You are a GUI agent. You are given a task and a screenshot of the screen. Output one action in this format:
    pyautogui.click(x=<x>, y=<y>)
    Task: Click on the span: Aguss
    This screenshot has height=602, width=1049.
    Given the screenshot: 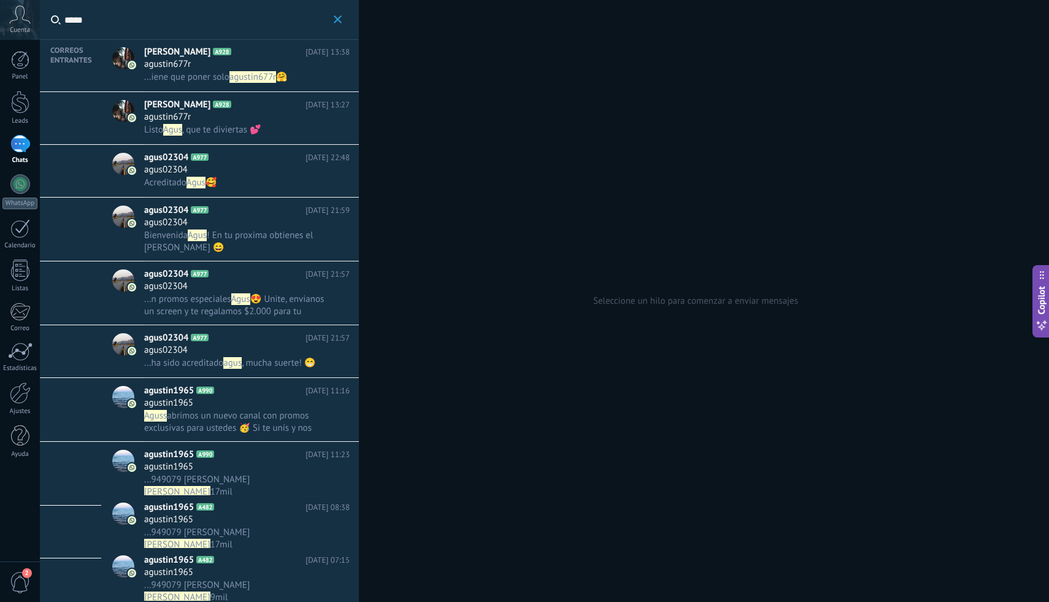 What is the action you would take?
    pyautogui.click(x=155, y=415)
    